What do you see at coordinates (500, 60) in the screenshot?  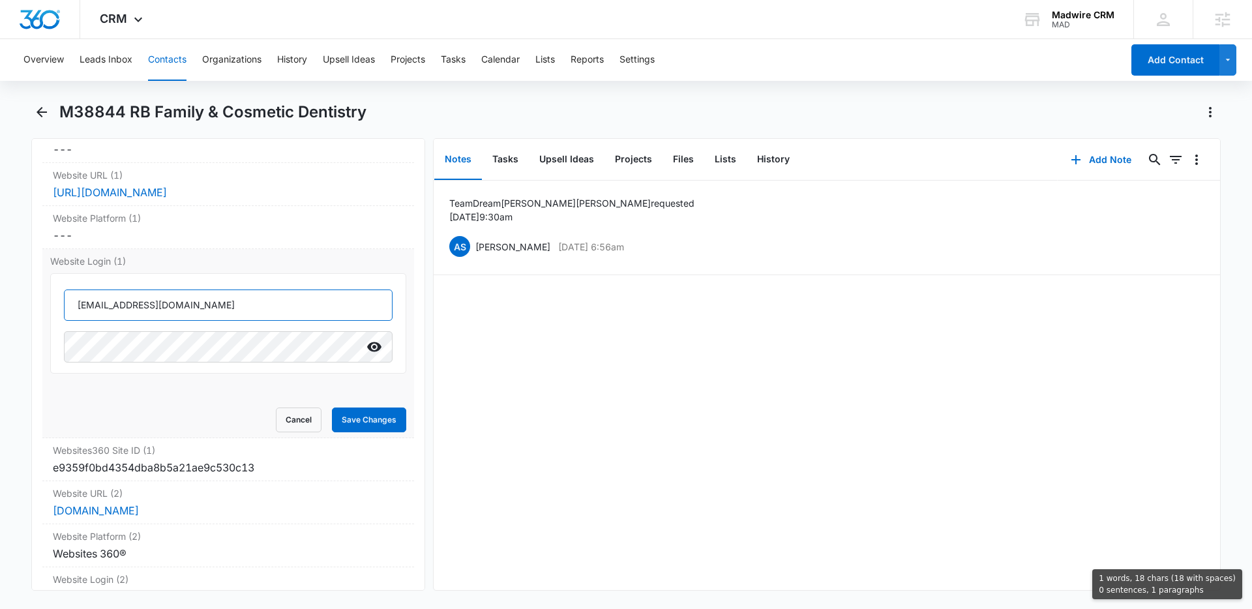 I see `button: Calendar` at bounding box center [500, 60].